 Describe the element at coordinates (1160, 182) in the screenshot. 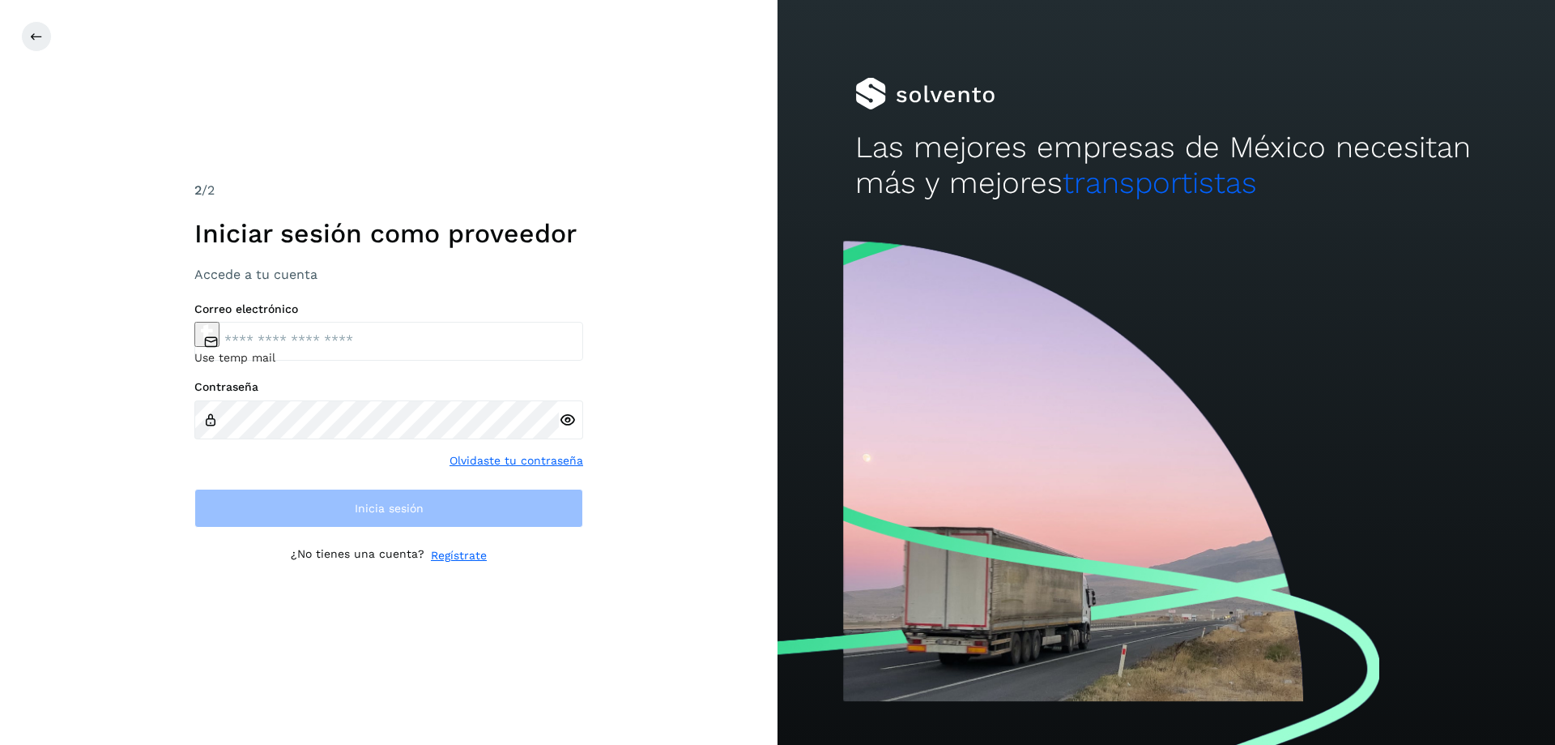

I see `span: transportistas` at that location.